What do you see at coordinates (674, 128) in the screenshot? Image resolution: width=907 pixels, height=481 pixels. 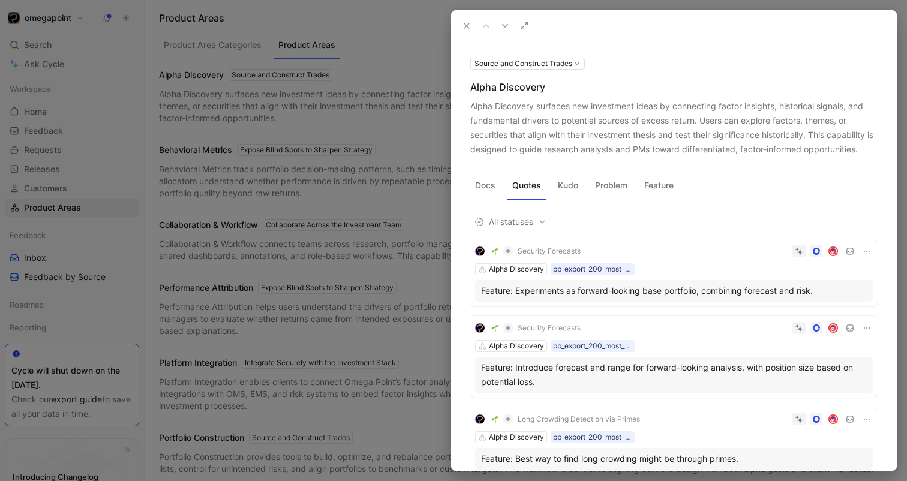 I see `div: Alpha Discovery surfaces new investment ideas by connecting factor insights, historical signals, ...` at bounding box center [674, 128].